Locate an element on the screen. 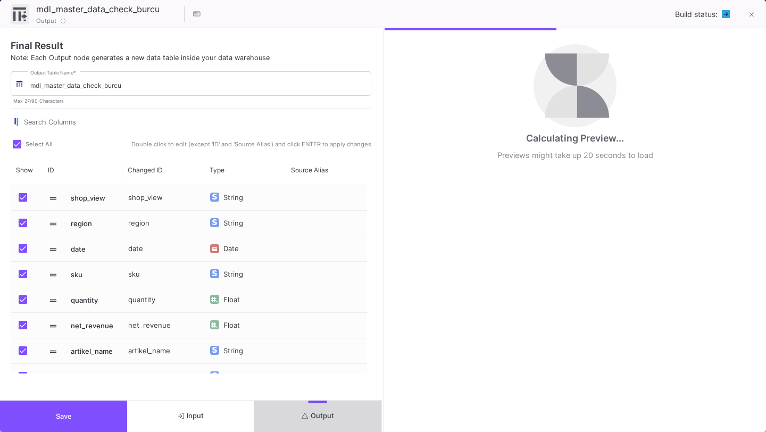  span: ID is located at coordinates (51, 170).